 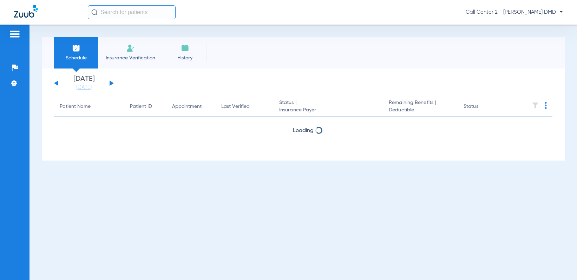 What do you see at coordinates (94, 12) in the screenshot?
I see `img: Search Icon` at bounding box center [94, 12].